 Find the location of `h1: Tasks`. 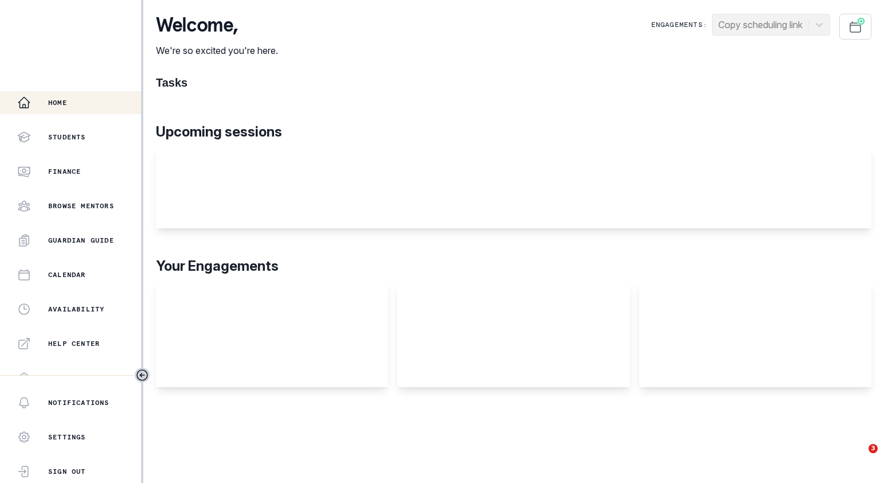

h1: Tasks is located at coordinates (514, 83).